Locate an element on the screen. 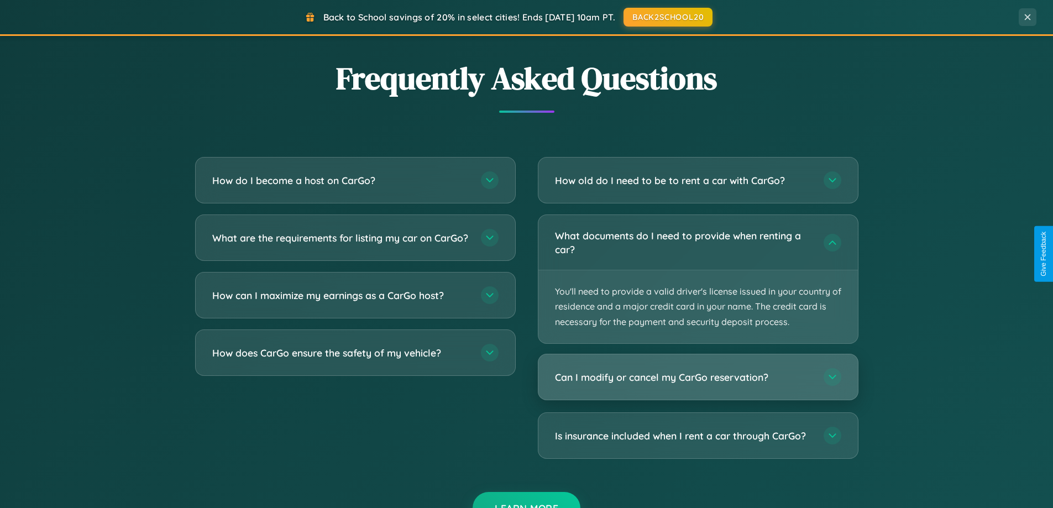  button: BACK2SCHOOL20 is located at coordinates (668, 17).